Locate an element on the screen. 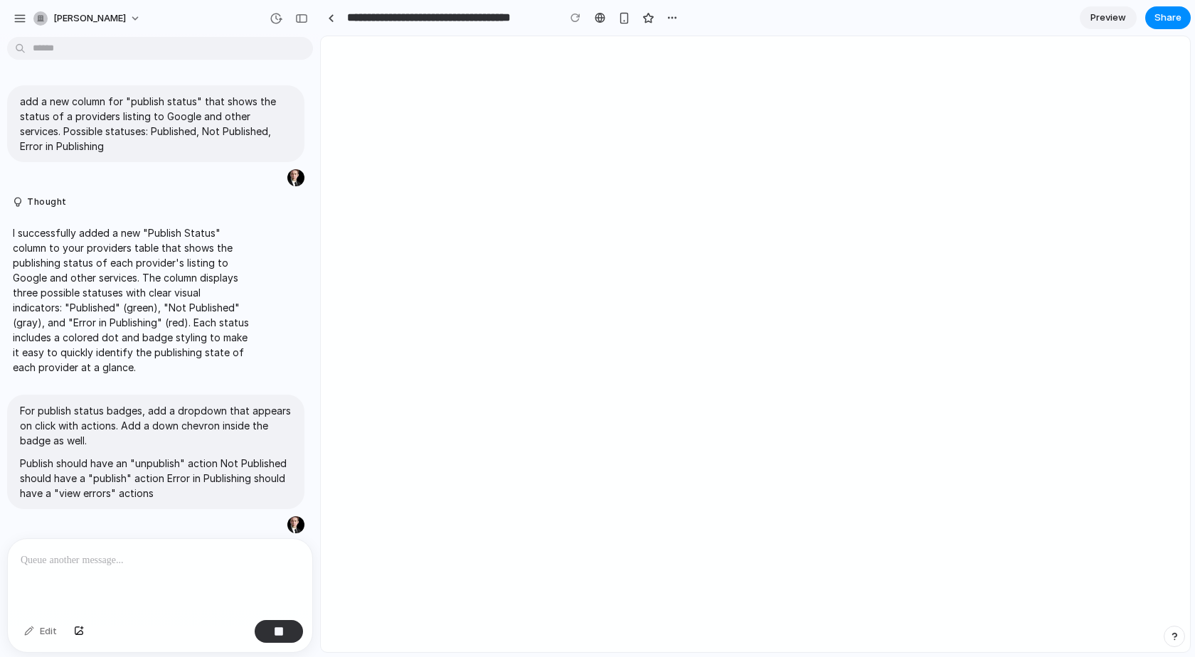 This screenshot has height=657, width=1195. span: Share is located at coordinates (1168, 18).